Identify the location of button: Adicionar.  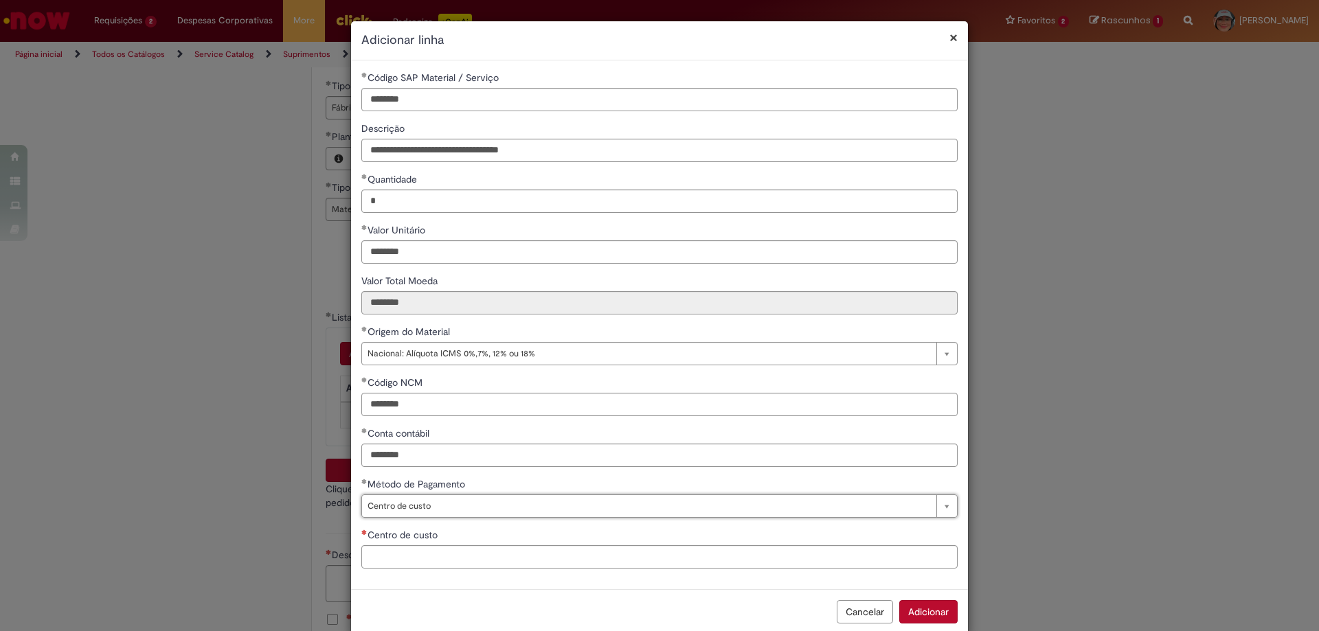
(928, 612).